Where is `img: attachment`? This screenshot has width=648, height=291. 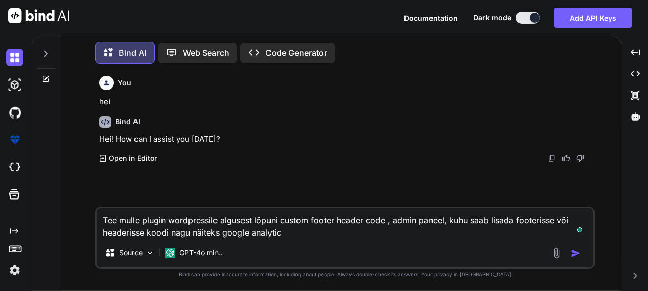 img: attachment is located at coordinates (556, 253).